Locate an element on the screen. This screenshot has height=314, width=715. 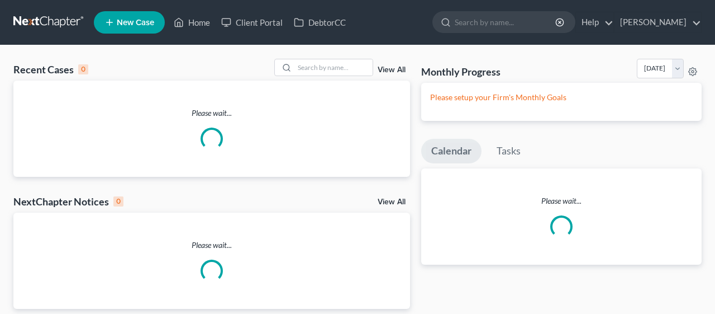
a: Help is located at coordinates (595, 22).